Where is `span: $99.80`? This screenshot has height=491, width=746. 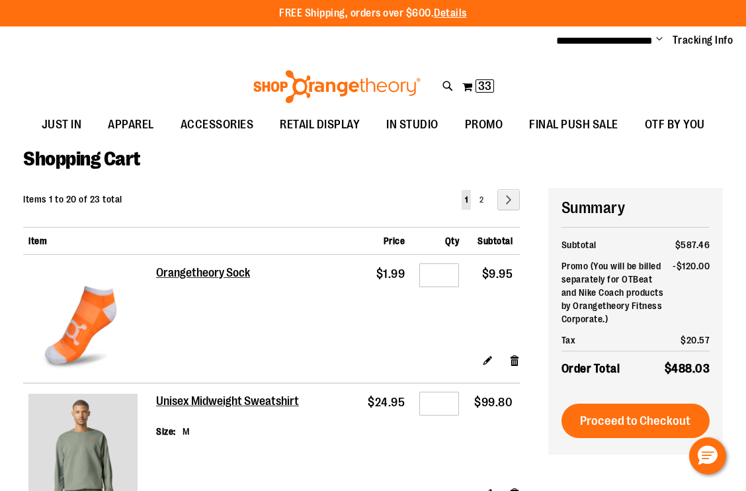
span: $99.80 is located at coordinates (493, 402).